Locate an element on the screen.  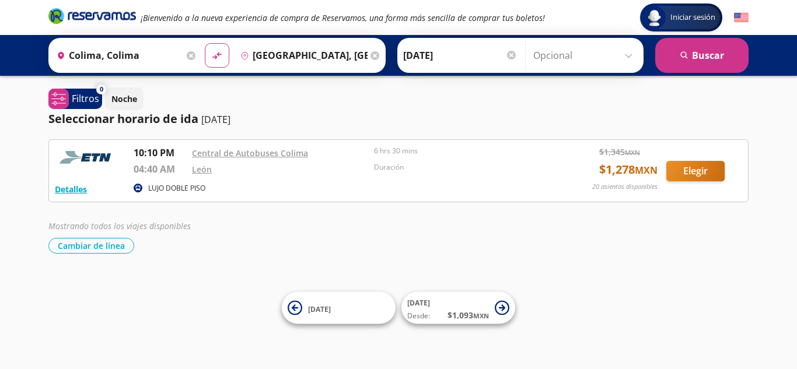
i: Brand Logo is located at coordinates (92, 16).